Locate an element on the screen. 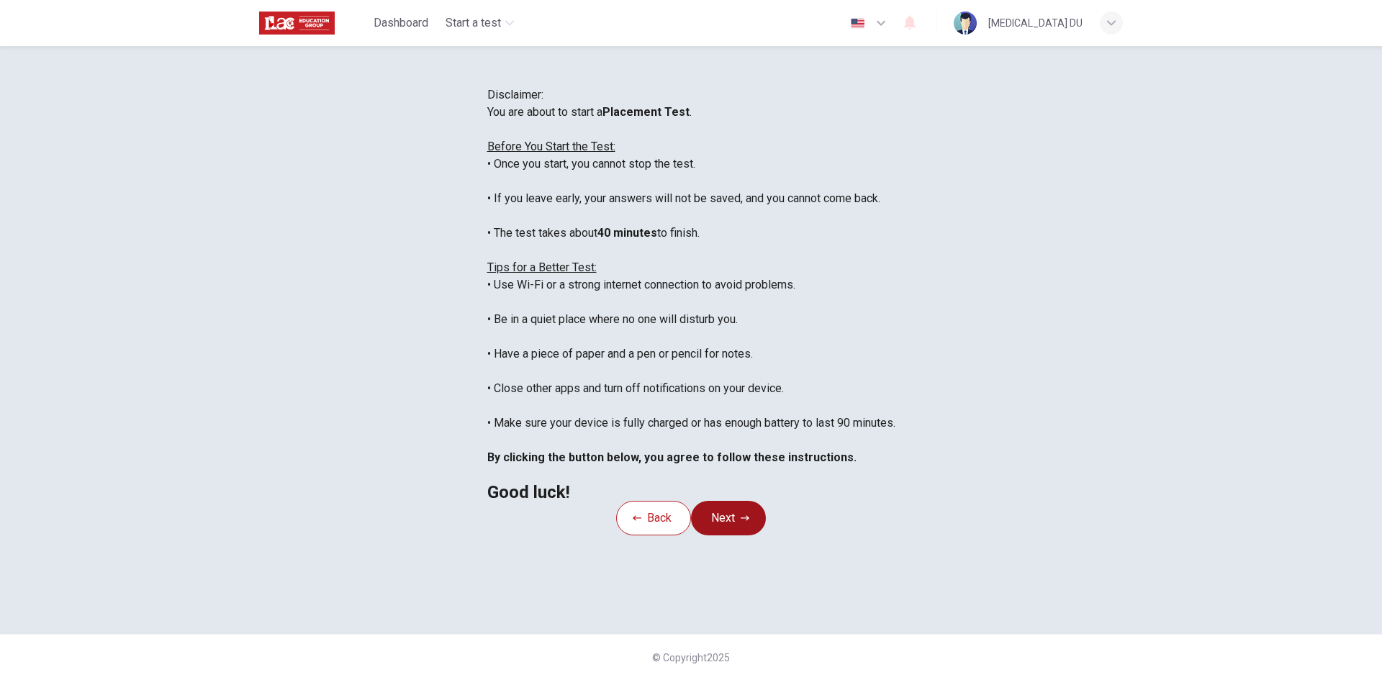  span: © Copyright 2025 is located at coordinates (691, 658).